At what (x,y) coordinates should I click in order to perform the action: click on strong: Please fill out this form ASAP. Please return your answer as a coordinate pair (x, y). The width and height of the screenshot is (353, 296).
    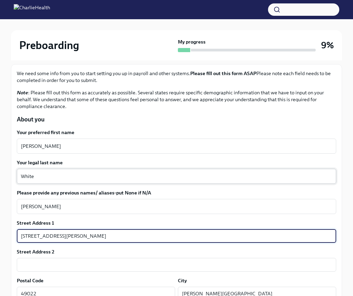
    Looking at the image, I should click on (223, 73).